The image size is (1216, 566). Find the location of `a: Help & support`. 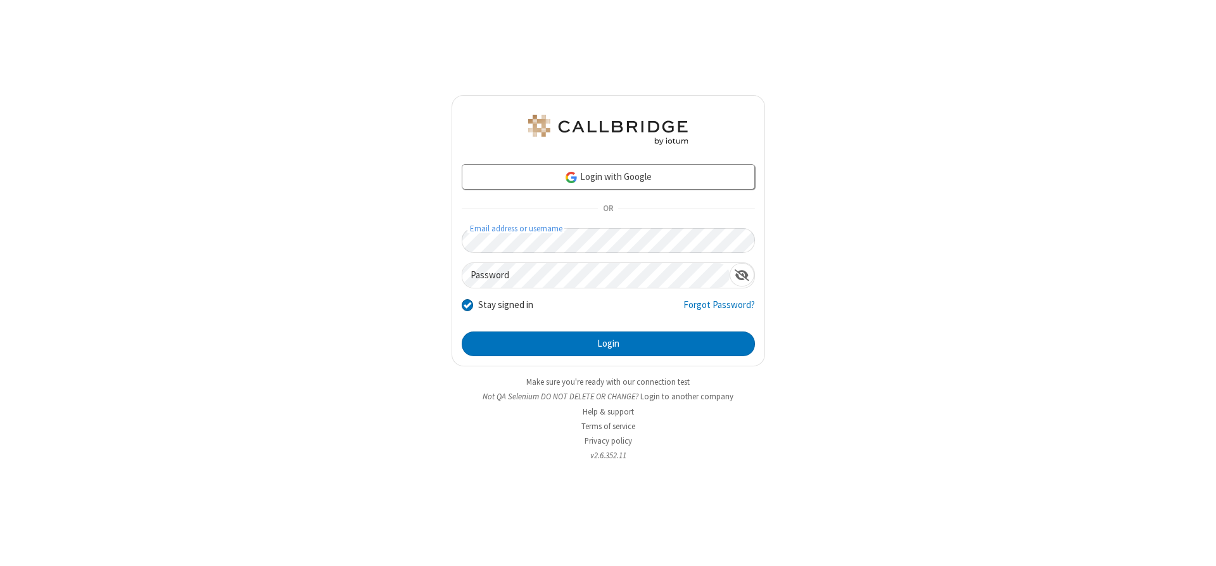

a: Help & support is located at coordinates (608, 411).